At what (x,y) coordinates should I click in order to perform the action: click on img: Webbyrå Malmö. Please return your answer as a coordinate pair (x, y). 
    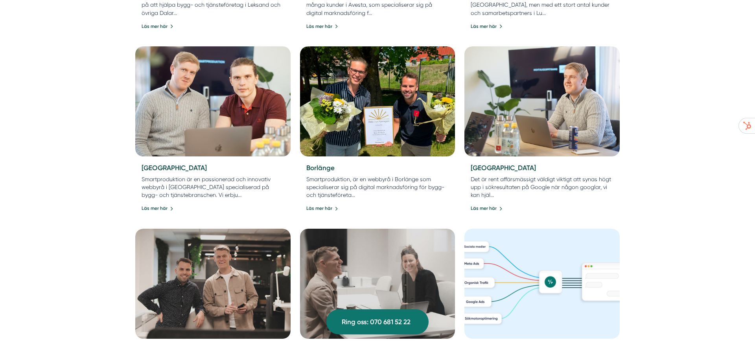
    Looking at the image, I should click on (542, 101).